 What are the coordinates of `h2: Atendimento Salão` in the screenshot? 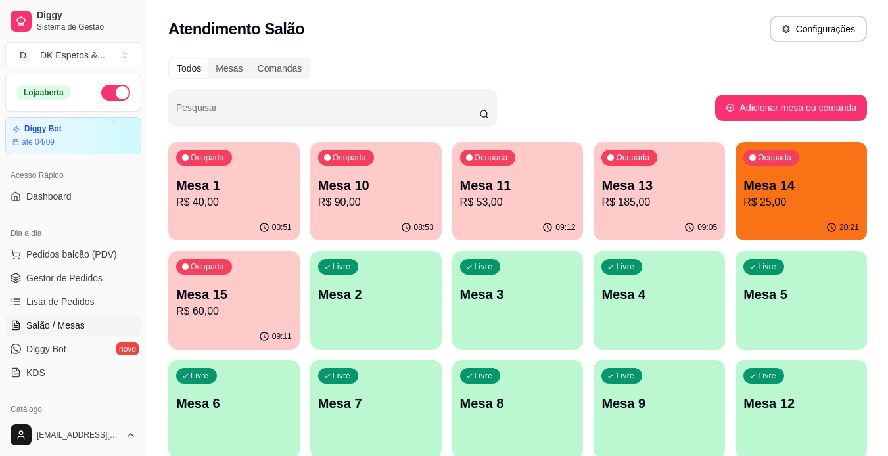 It's located at (236, 29).